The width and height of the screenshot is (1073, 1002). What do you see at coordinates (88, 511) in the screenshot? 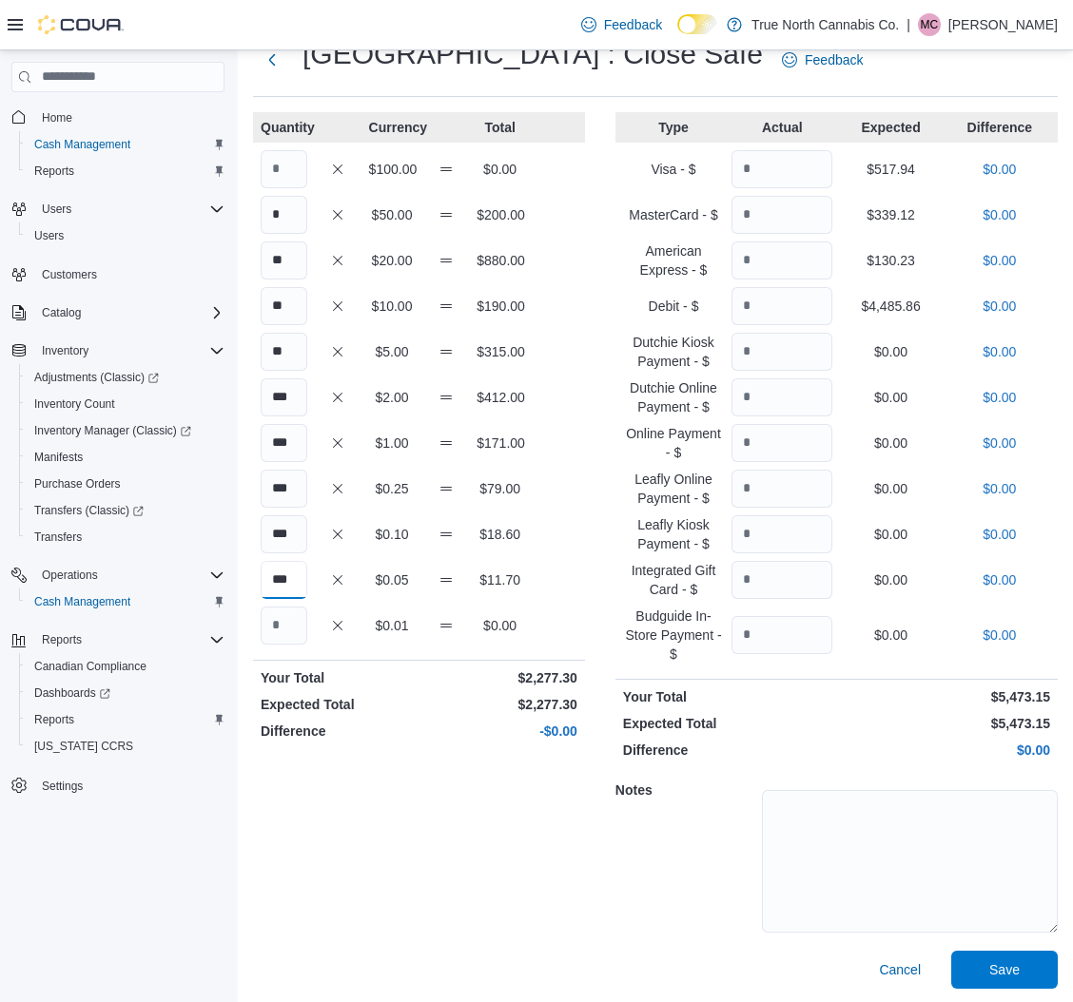
I see `a: Transfers (Classic)` at bounding box center [88, 511].